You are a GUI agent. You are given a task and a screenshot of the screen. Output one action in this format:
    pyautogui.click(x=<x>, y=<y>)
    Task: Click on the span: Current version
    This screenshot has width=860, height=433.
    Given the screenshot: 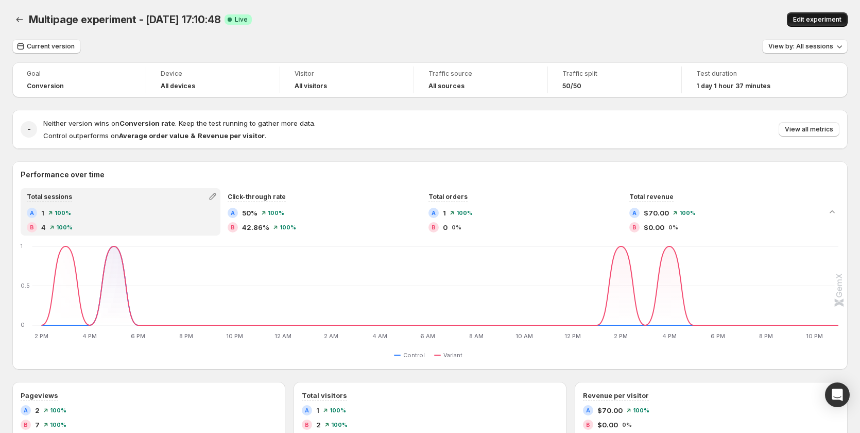 What is the action you would take?
    pyautogui.click(x=50, y=46)
    